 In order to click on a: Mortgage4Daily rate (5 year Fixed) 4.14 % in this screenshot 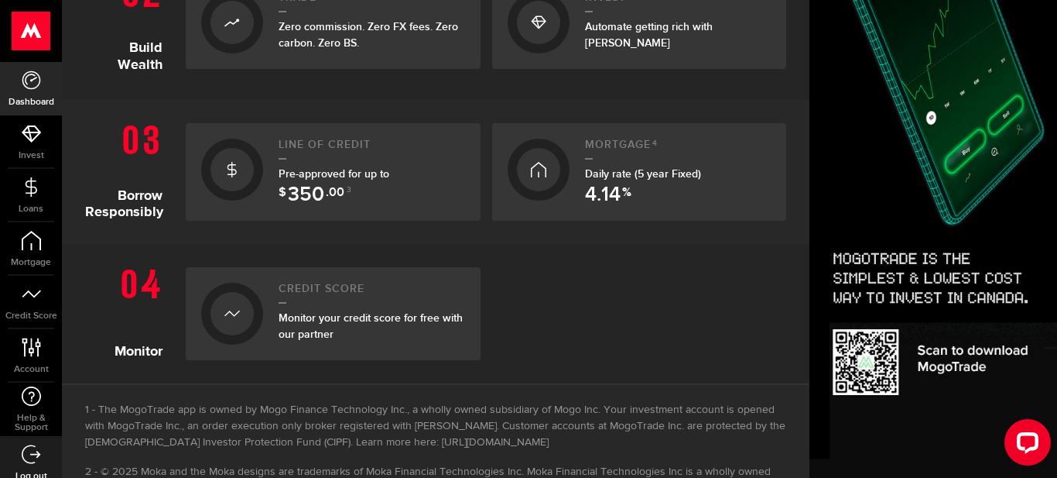, I will do `click(639, 172)`.